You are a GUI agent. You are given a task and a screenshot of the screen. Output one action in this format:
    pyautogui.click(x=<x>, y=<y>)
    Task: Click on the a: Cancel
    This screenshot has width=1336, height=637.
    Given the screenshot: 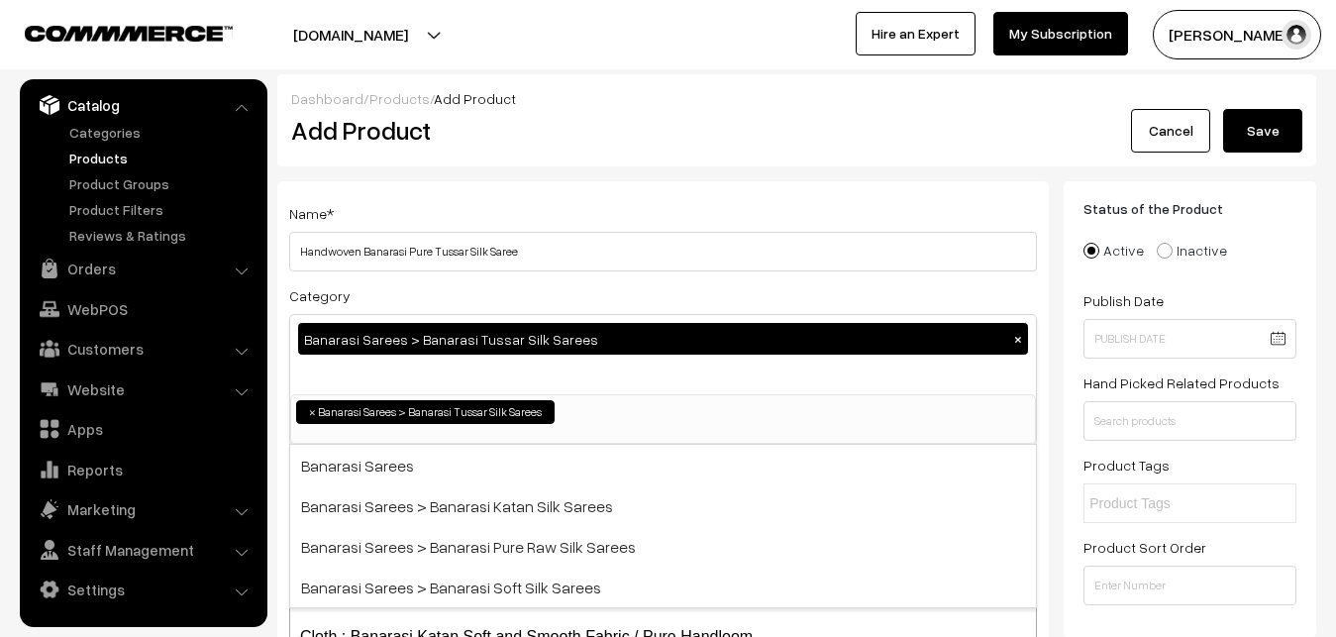 What is the action you would take?
    pyautogui.click(x=1171, y=131)
    